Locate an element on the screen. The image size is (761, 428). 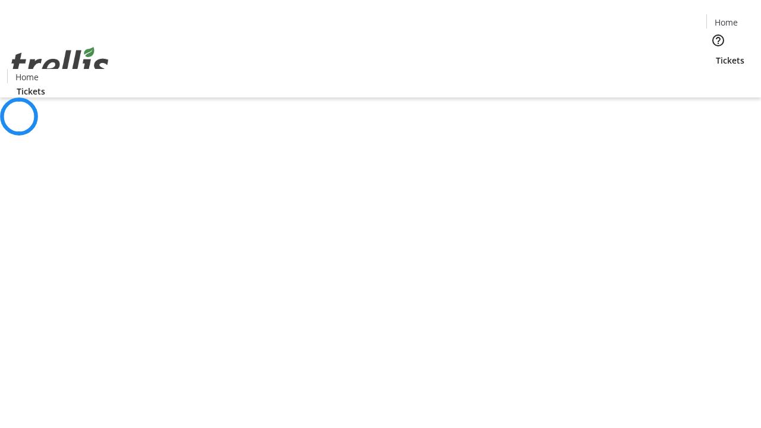
img: Orient E2E Organization opeBzK230q's Logo is located at coordinates (60, 64).